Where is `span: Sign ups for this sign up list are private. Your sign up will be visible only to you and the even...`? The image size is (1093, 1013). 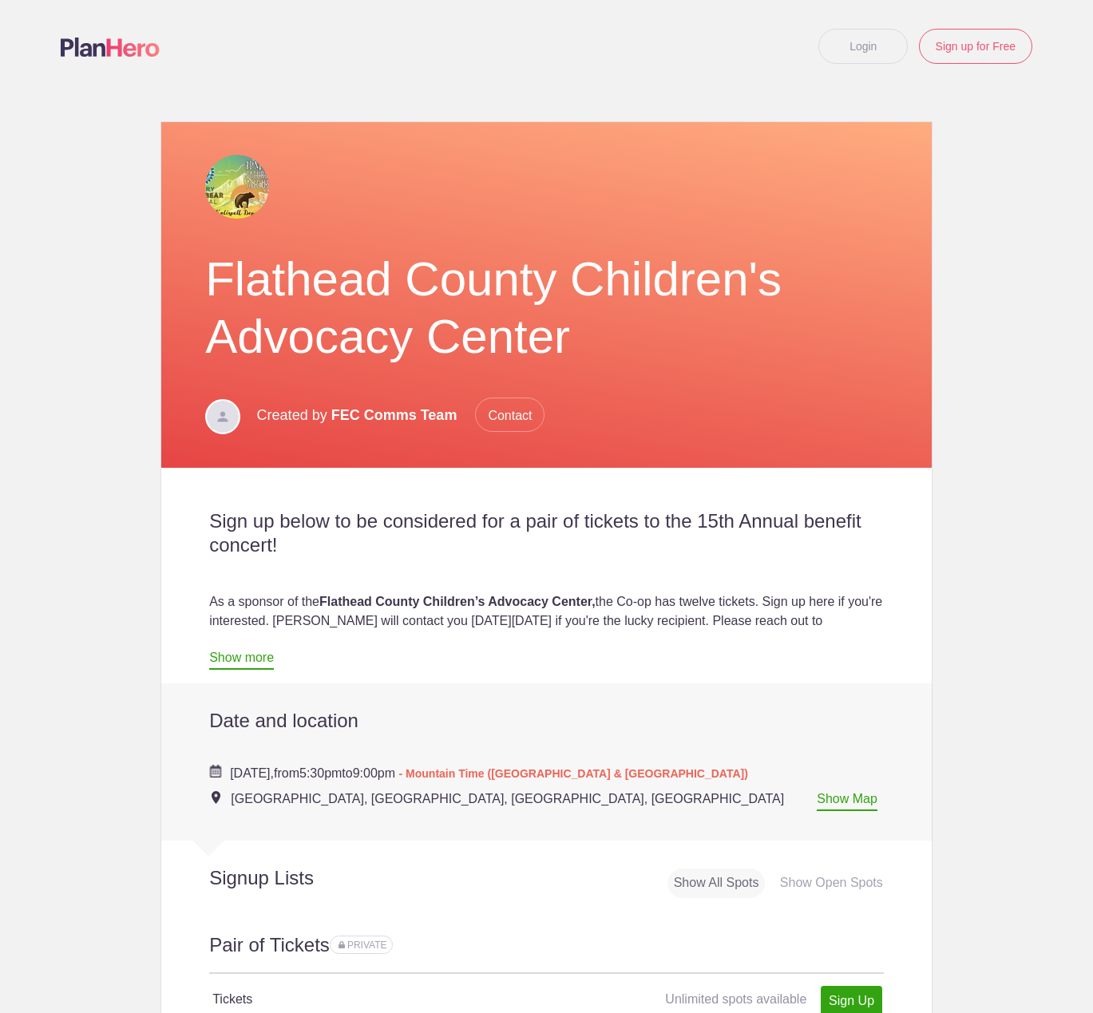
span: Sign ups for this sign up list are private. Your sign up will be visible only to you and the even... is located at coordinates (362, 945).